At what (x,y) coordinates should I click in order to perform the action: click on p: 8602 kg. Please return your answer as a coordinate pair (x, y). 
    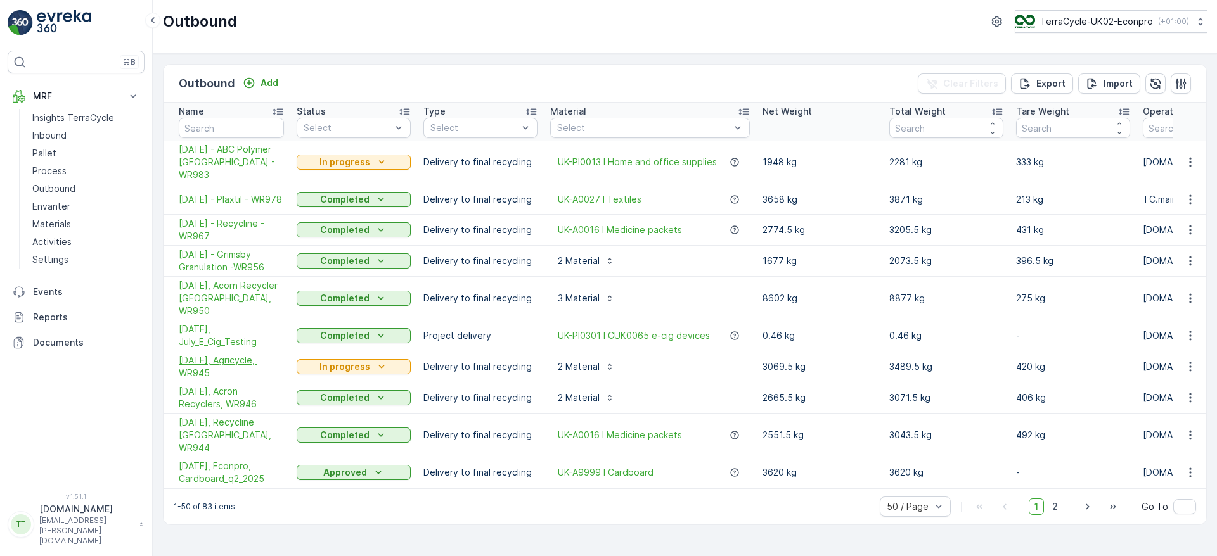
    Looking at the image, I should click on (819, 298).